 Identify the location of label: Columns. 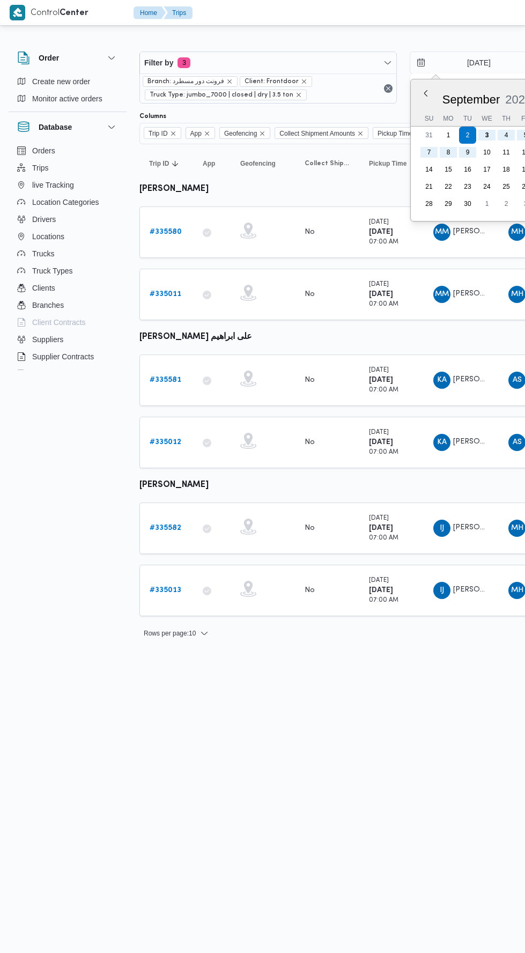
(153, 116).